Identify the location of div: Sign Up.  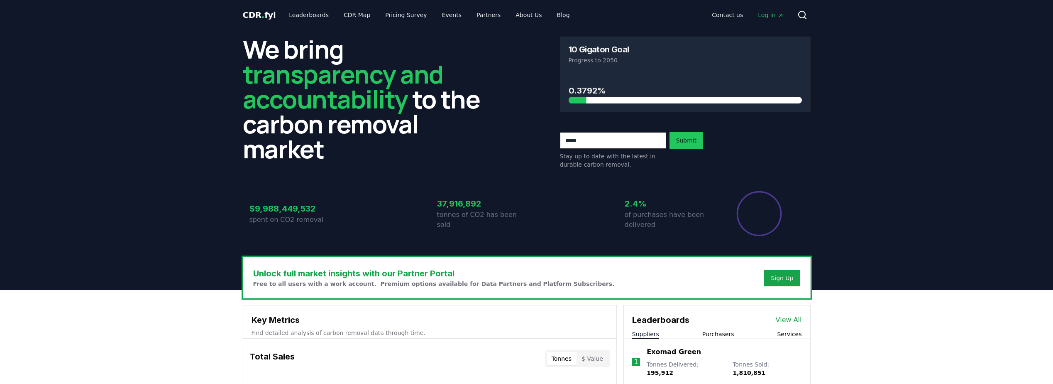
(782, 278).